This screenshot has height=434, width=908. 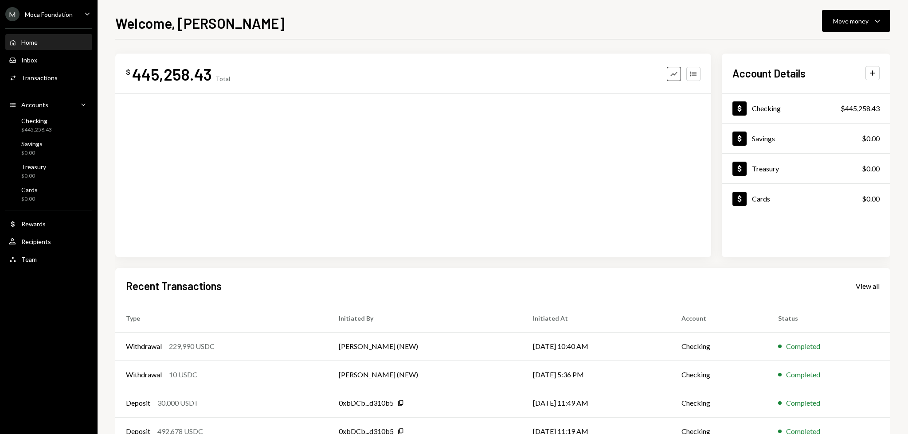 What do you see at coordinates (138, 403) in the screenshot?
I see `div: Deposit` at bounding box center [138, 403].